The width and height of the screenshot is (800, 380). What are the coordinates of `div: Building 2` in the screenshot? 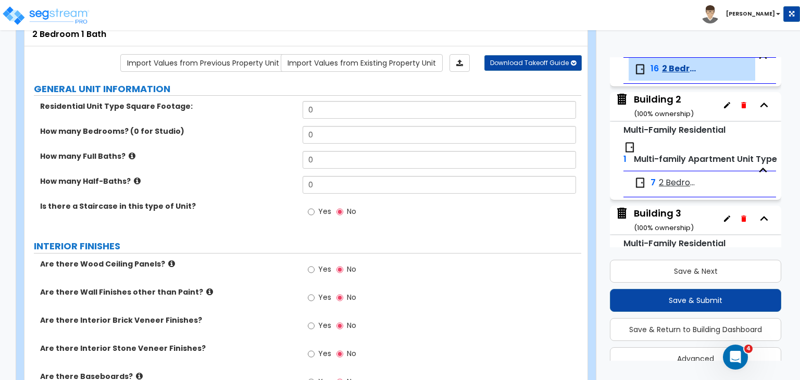 It's located at (663, 106).